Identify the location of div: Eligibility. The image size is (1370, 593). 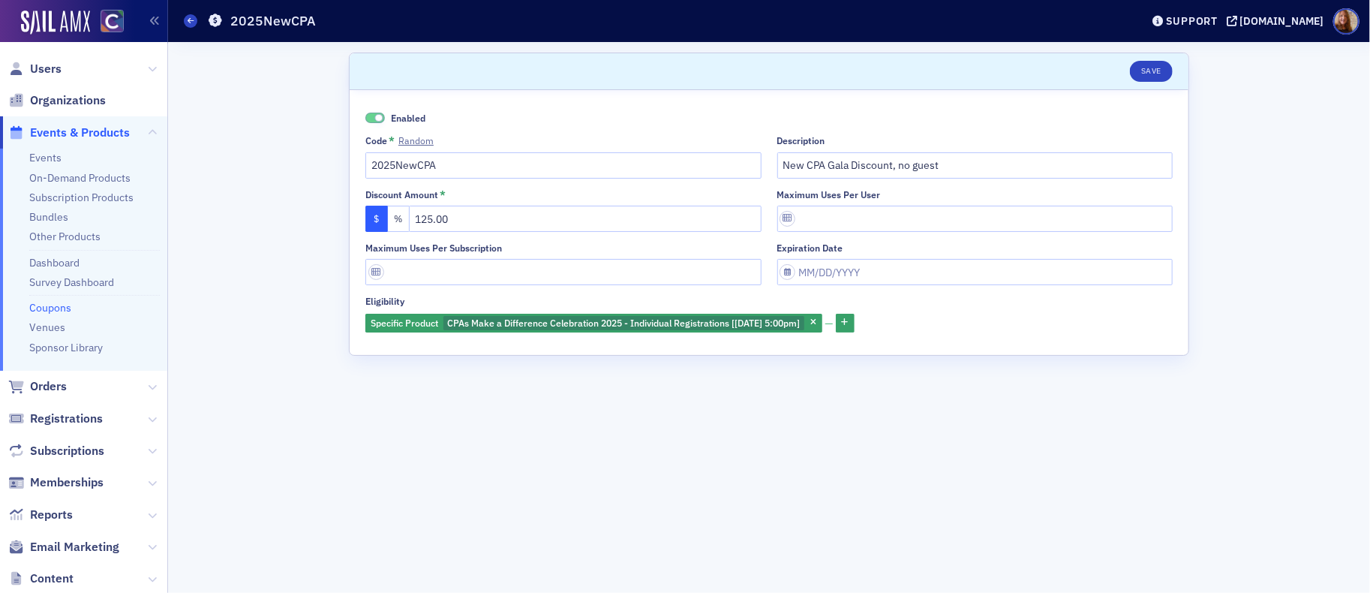
(385, 301).